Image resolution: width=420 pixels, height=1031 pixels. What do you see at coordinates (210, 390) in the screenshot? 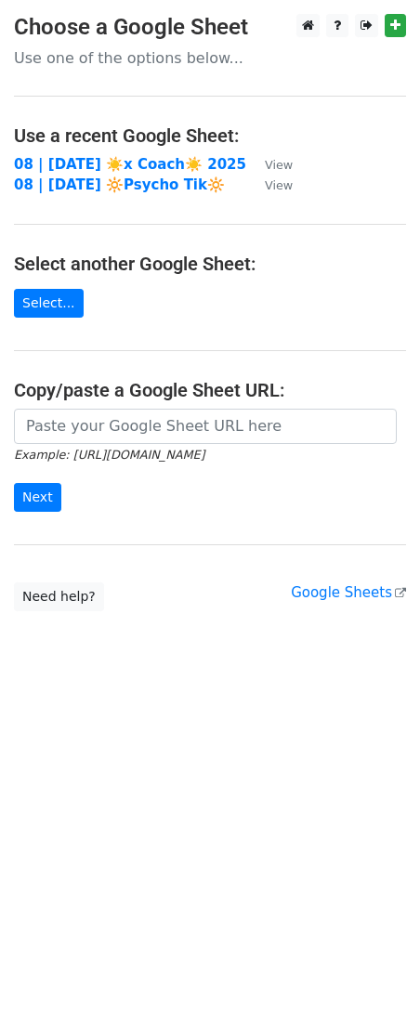
I see `h4: Copy/paste a Google Sheet URL:` at bounding box center [210, 390].